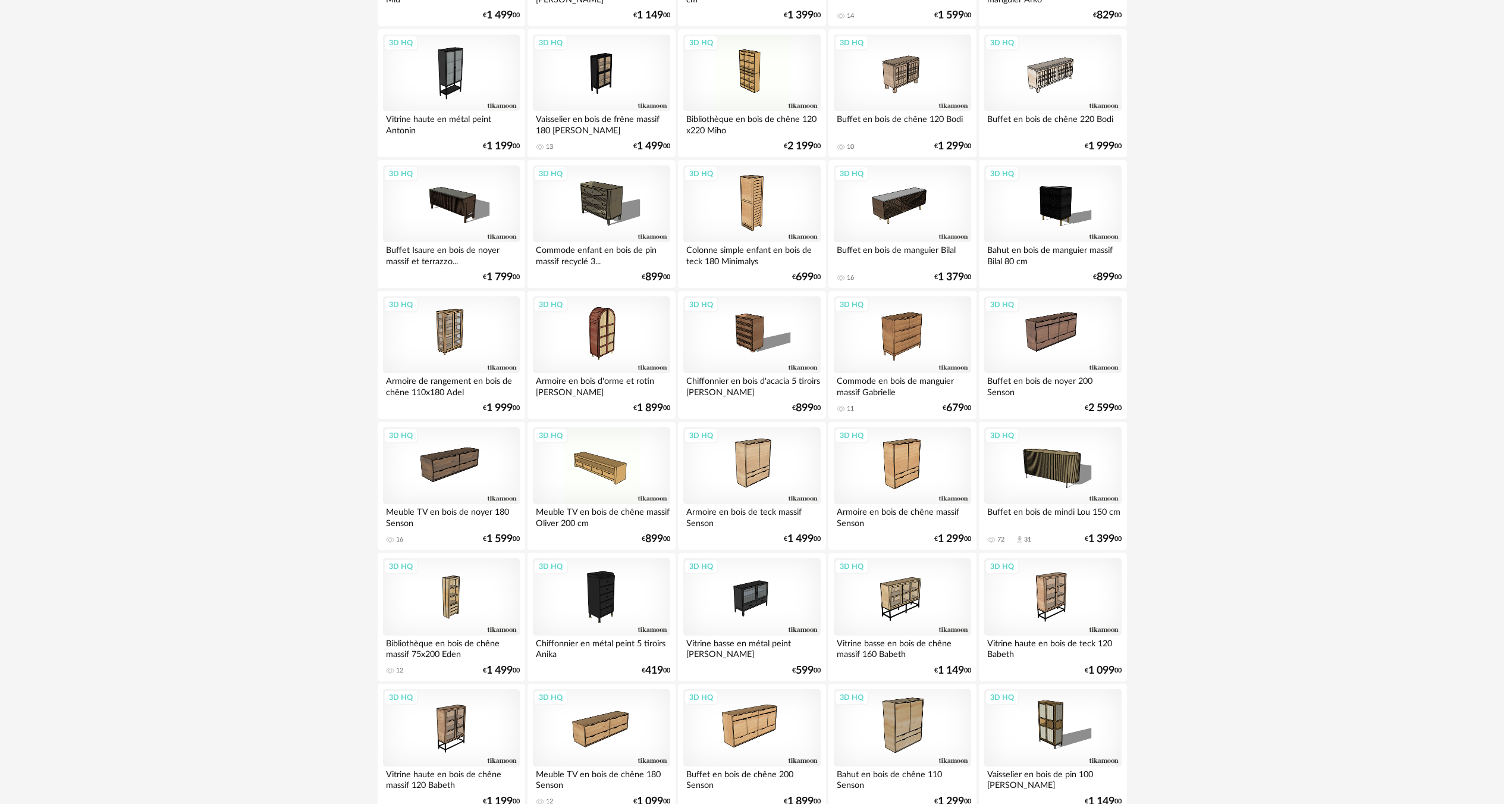  What do you see at coordinates (1102, 670) in the screenshot?
I see `span: 1 099` at bounding box center [1102, 670].